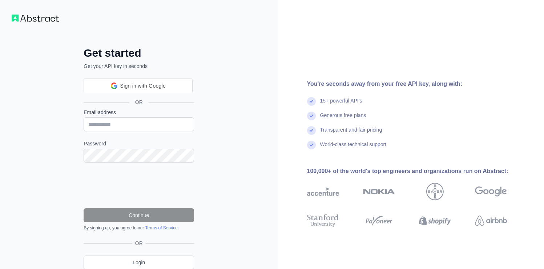 This screenshot has height=269, width=544. I want to click on img: stanford university, so click(323, 221).